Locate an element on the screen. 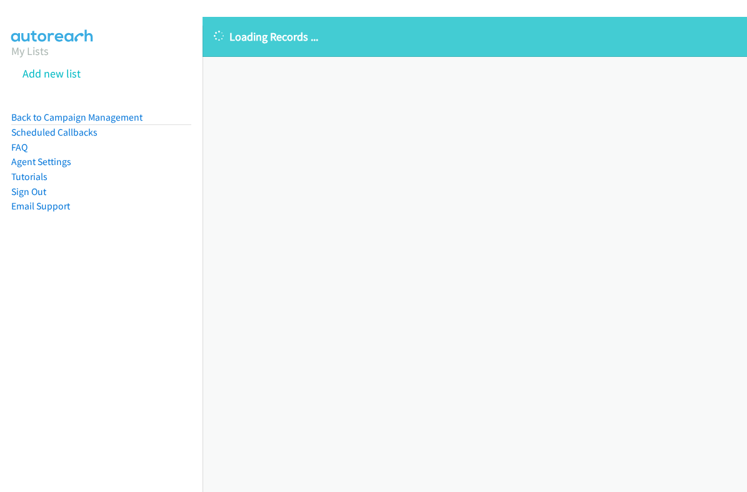 The width and height of the screenshot is (747, 492). a: Add new list is located at coordinates (51, 73).